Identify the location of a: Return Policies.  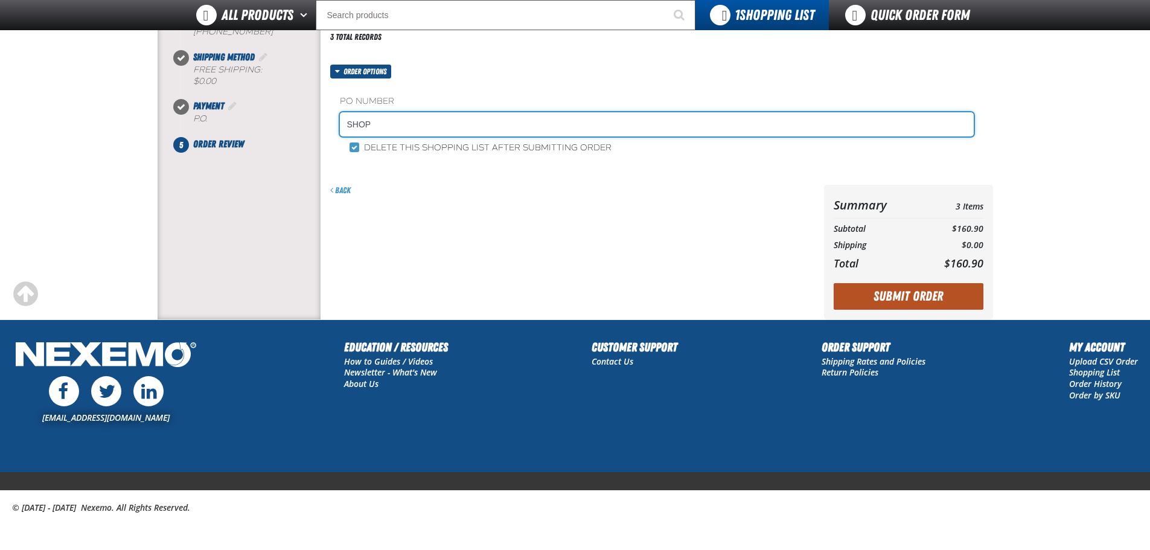
(850, 372).